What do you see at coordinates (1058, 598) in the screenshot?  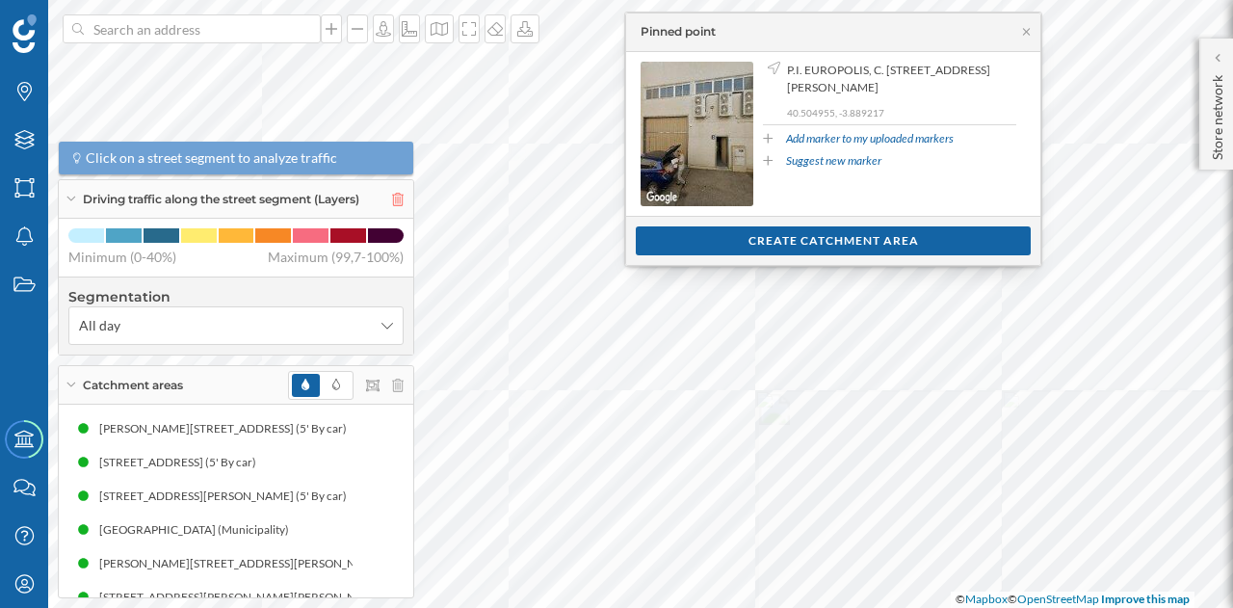 I see `a: OpenStreetMap` at bounding box center [1058, 598].